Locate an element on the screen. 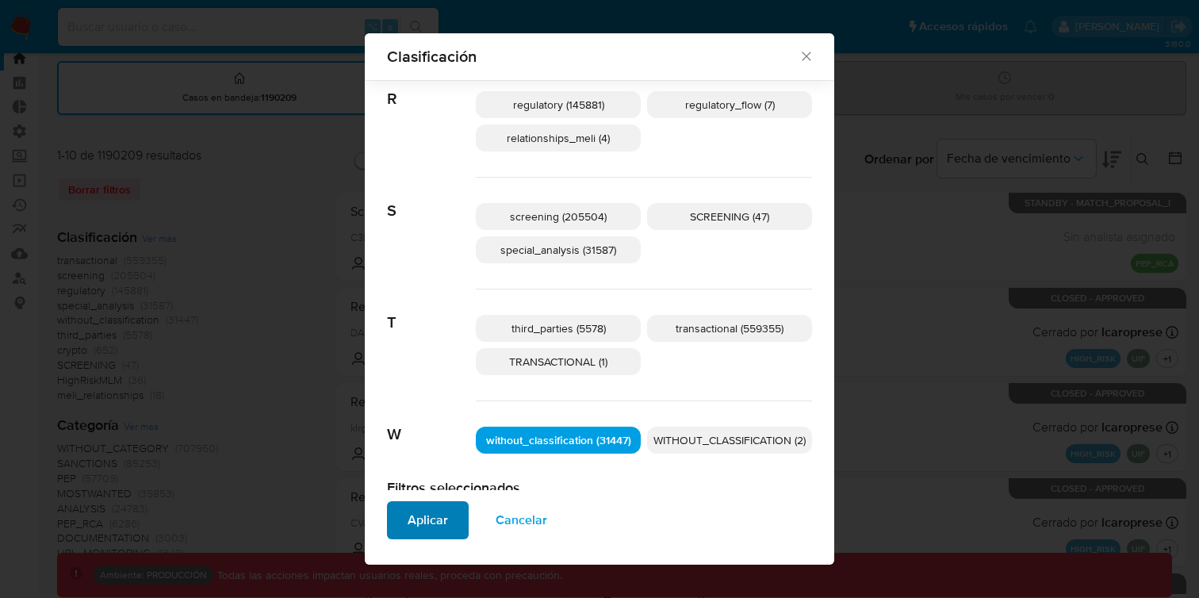  span: W is located at coordinates (431, 423).